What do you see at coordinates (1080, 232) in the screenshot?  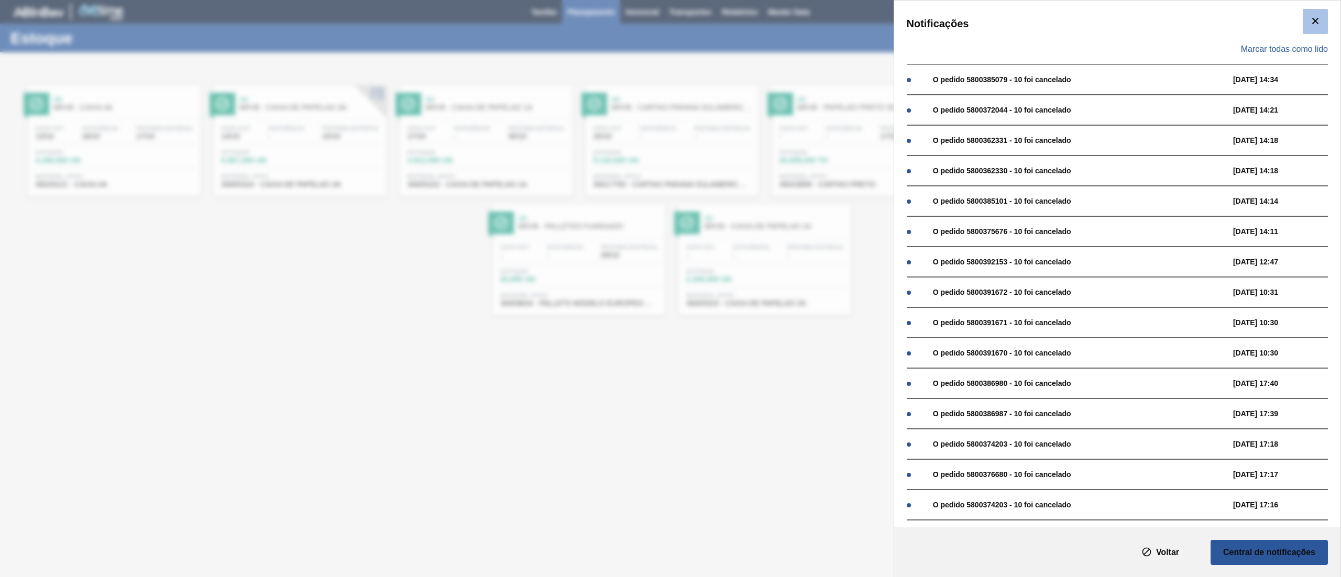 I see `div: O pedido 5800375676 - 10 foi cancelado` at bounding box center [1080, 232].